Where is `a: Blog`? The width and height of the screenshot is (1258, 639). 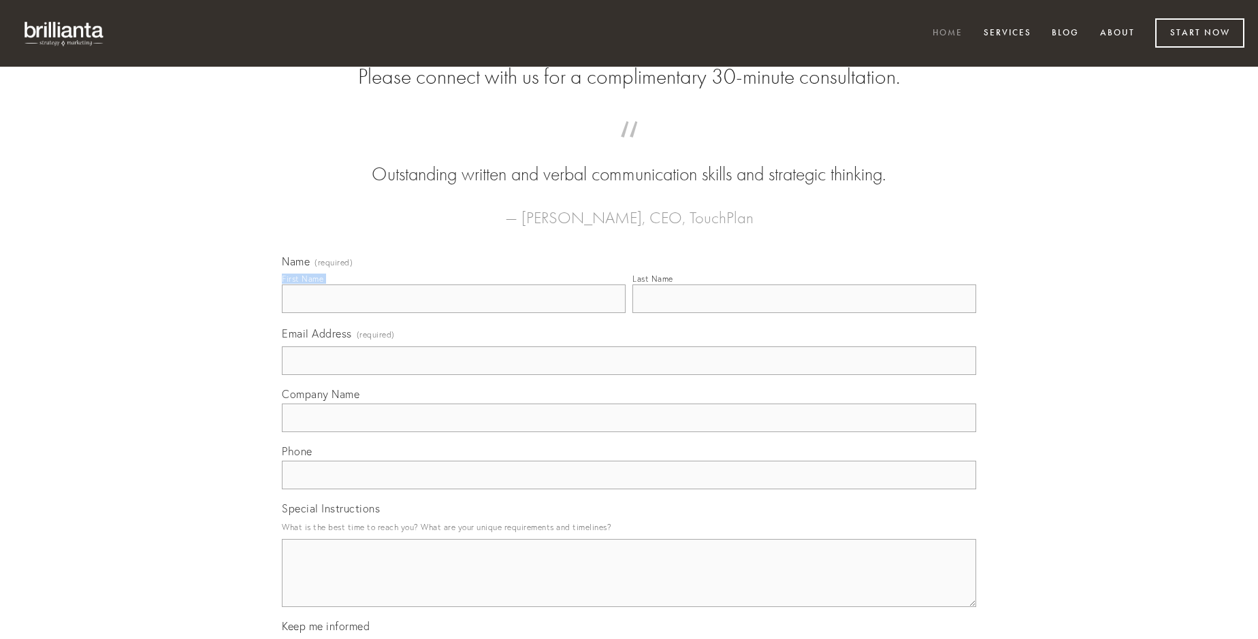 a: Blog is located at coordinates (1065, 33).